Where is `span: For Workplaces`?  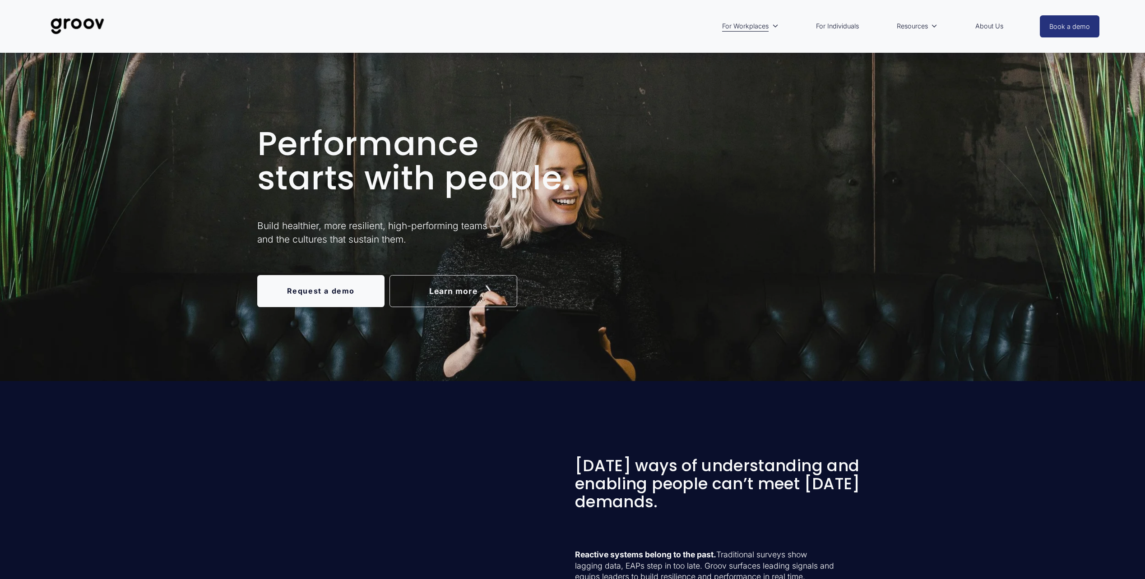 span: For Workplaces is located at coordinates (745, 26).